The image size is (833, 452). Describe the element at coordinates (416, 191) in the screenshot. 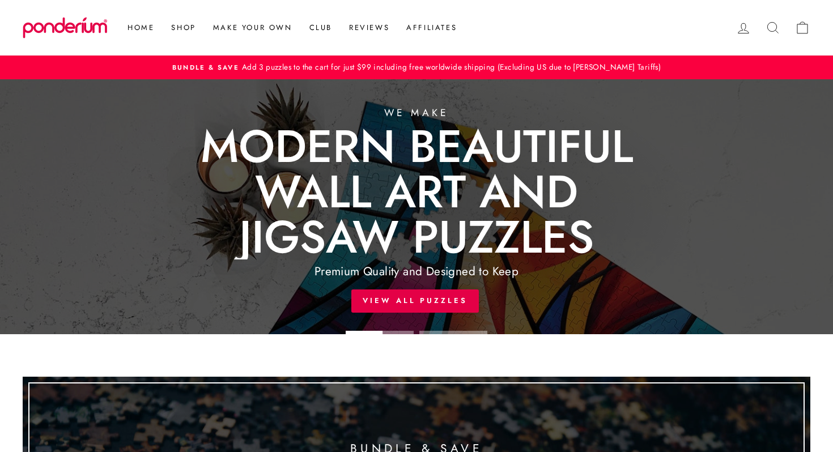

I see `div: Modern Beautiful Wall art and Jigsaw Puzzles` at that location.